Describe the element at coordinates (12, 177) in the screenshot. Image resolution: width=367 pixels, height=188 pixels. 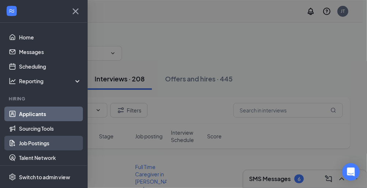
I see `svg: Settings` at that location.